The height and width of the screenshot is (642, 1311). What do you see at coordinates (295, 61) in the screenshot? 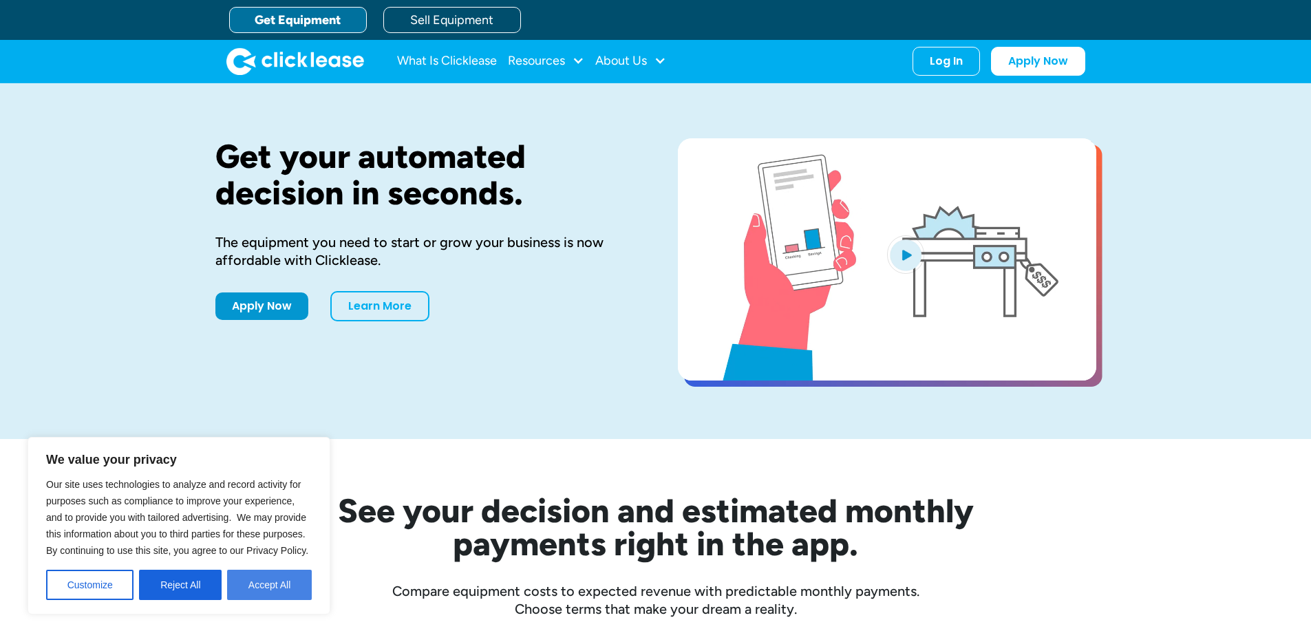
I see `img: Clicklease logo` at bounding box center [295, 61].